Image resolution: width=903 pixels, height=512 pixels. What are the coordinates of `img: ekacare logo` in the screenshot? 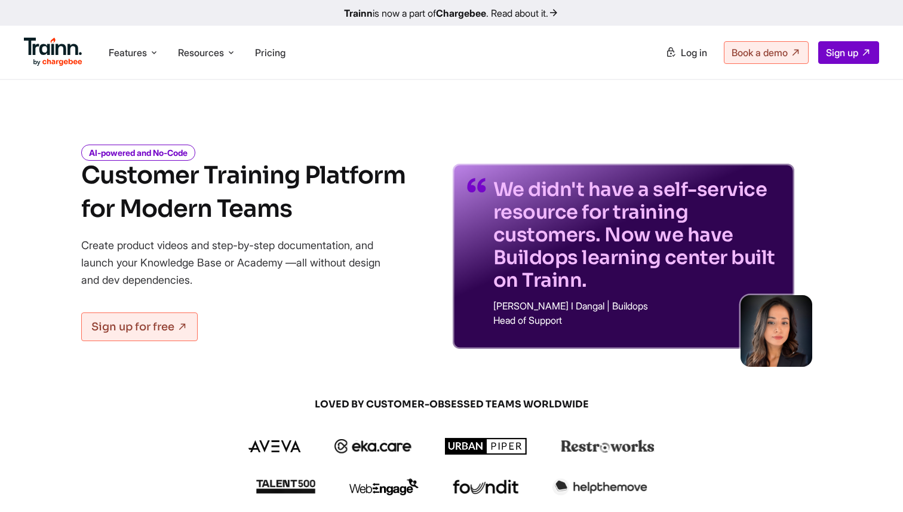 It's located at (373, 446).